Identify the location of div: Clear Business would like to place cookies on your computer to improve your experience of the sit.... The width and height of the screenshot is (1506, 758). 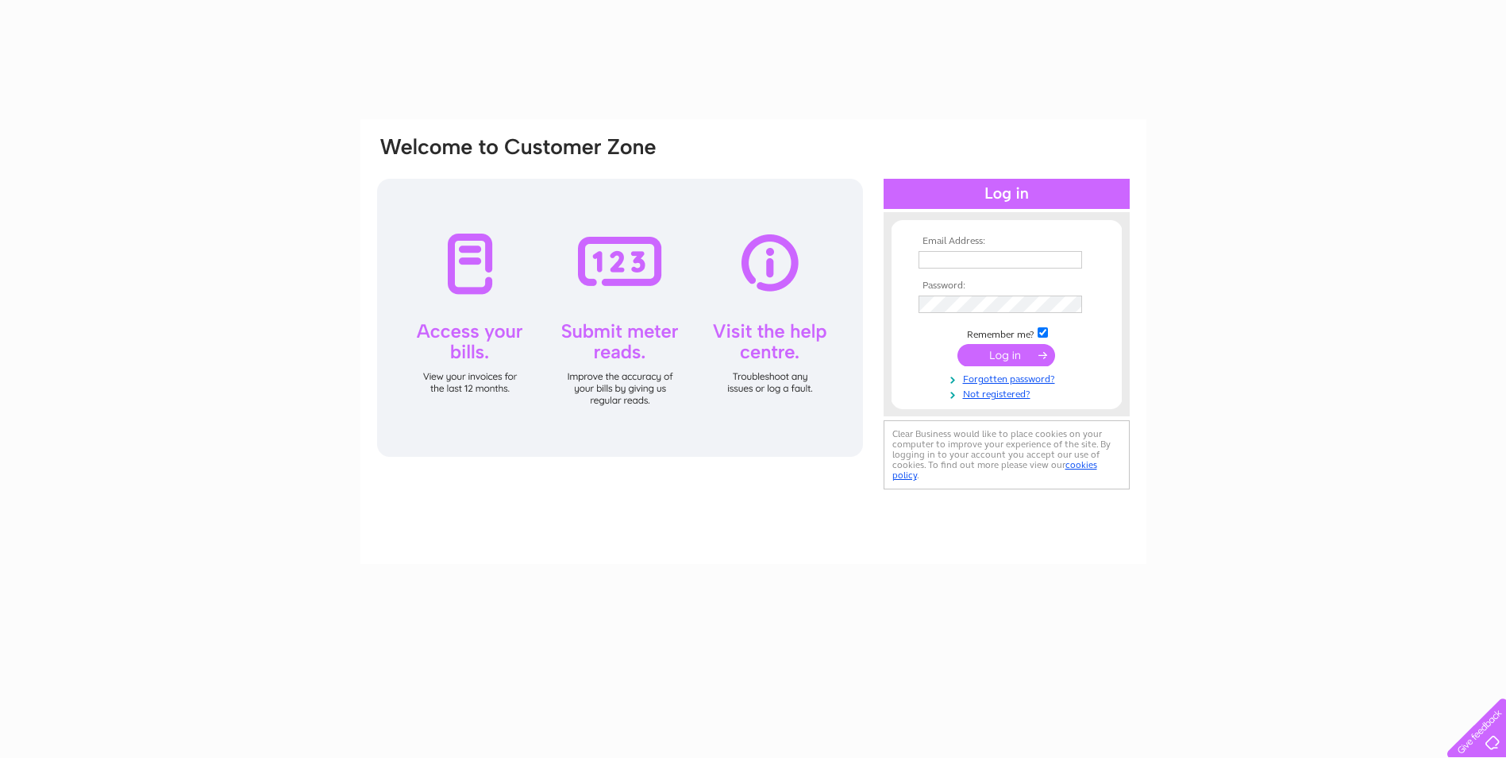
(1007, 454).